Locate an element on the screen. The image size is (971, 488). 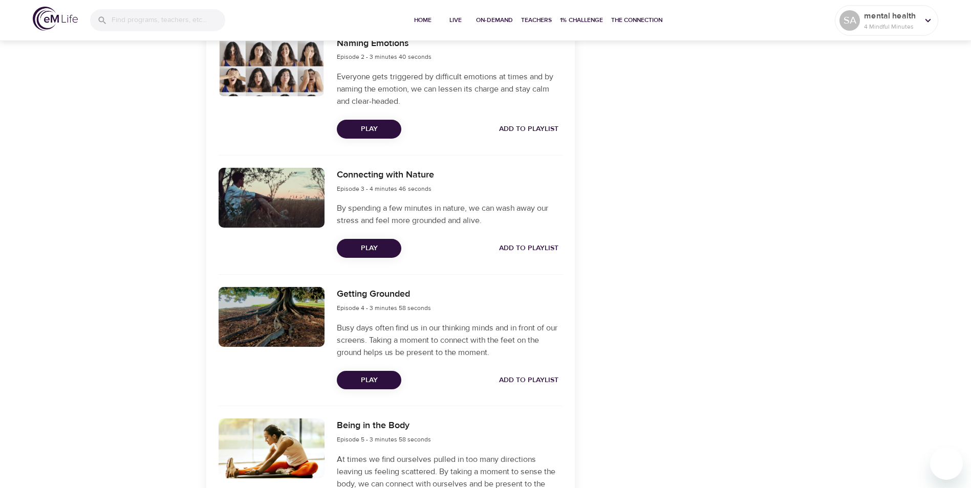
span: Home is located at coordinates (423, 20).